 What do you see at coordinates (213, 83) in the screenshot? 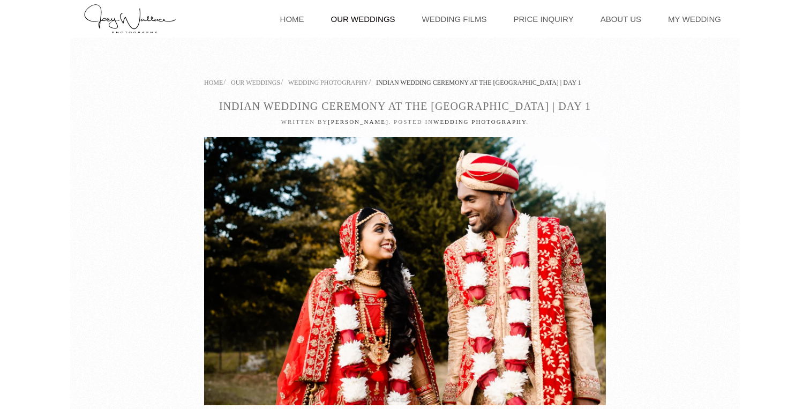
I see `span: Home` at bounding box center [213, 83].